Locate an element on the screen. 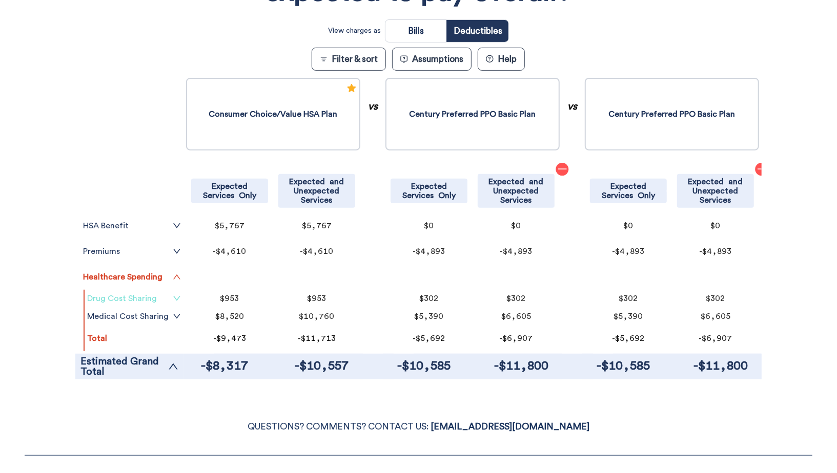  p: Consumer Choice/Value HSA Plan is located at coordinates (273, 114).